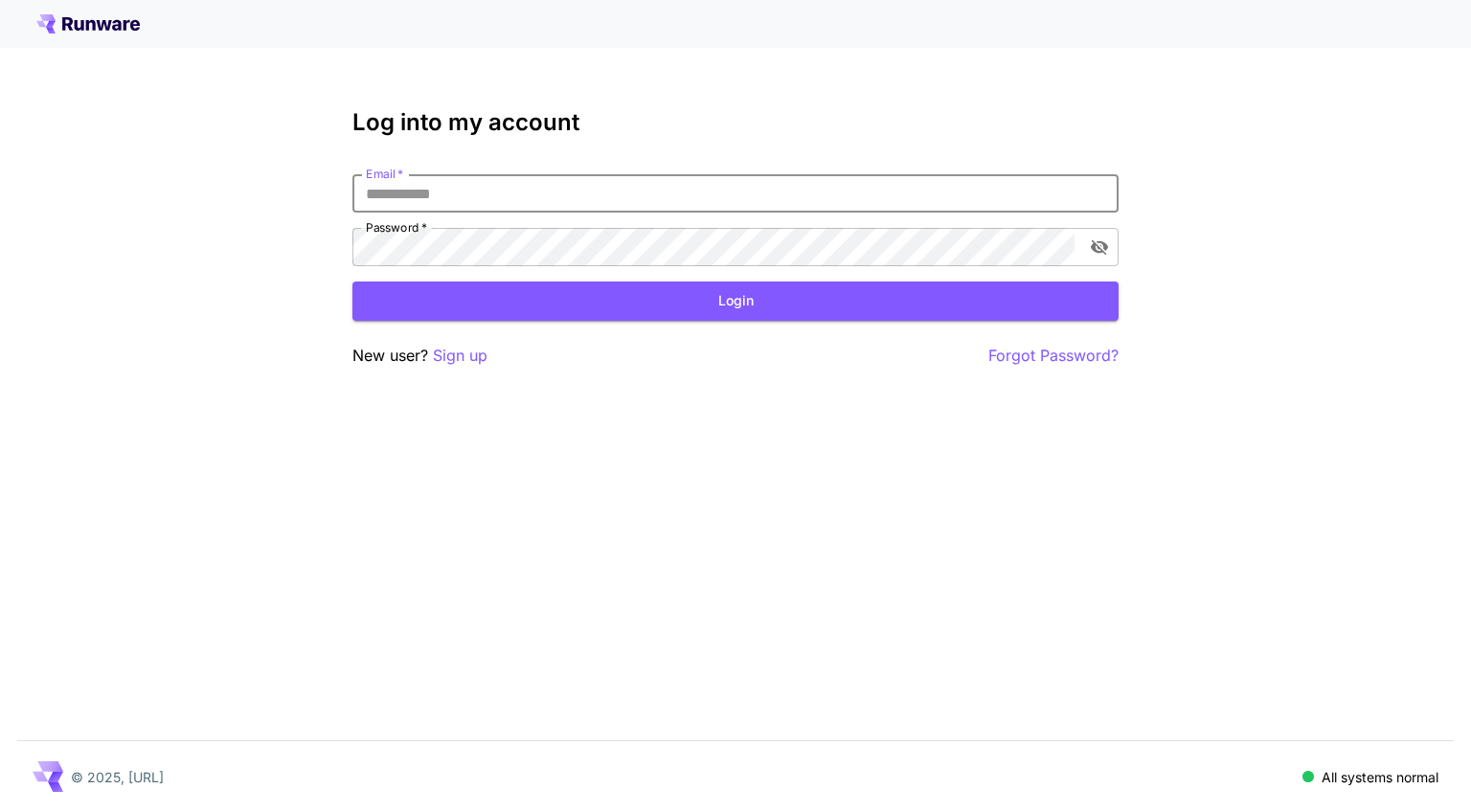 The image size is (1471, 812). I want to click on button: Login, so click(736, 301).